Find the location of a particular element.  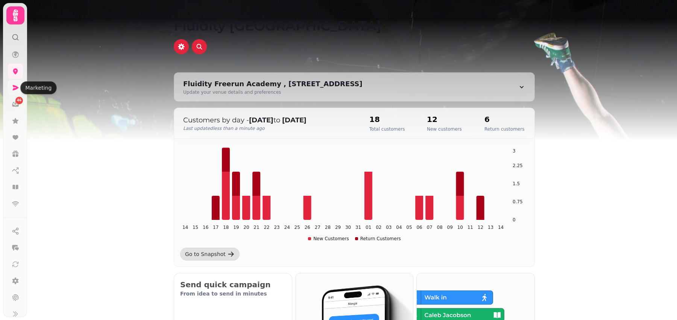

tspan: 30 is located at coordinates (348, 227).